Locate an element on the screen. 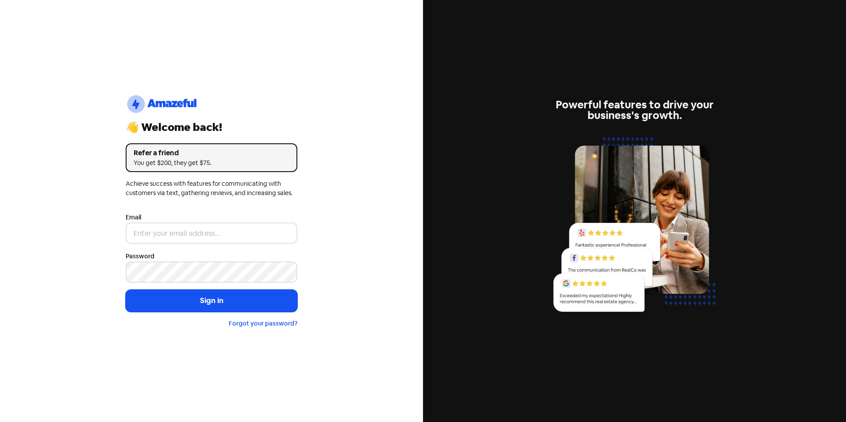  button: Sign in is located at coordinates (212, 301).